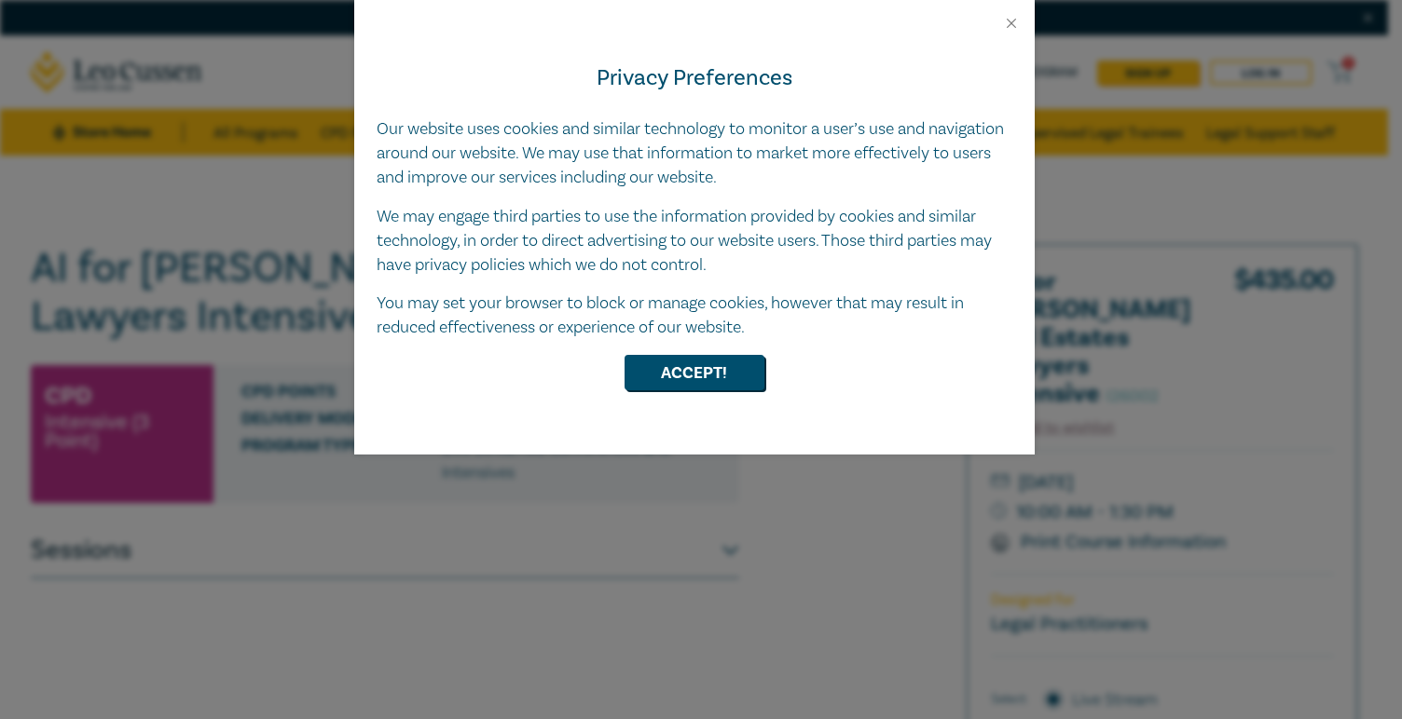 This screenshot has width=1402, height=719. I want to click on button: Close, so click(1011, 23).